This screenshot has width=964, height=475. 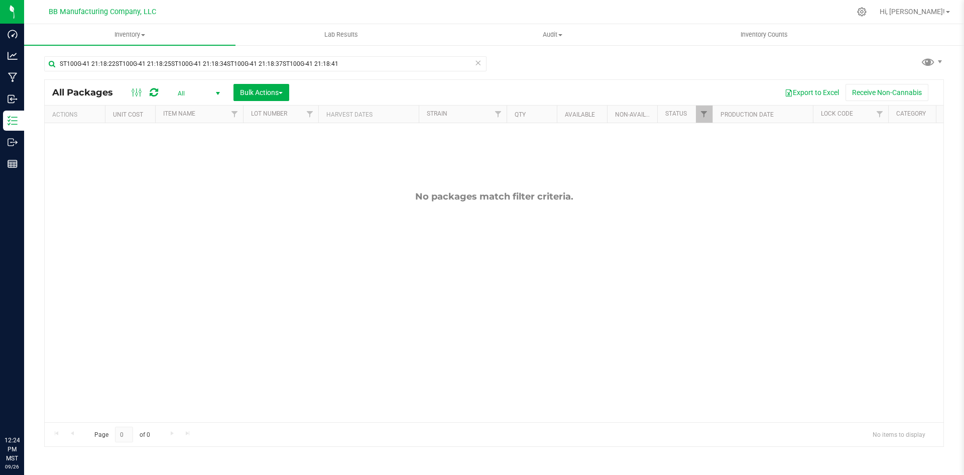 What do you see at coordinates (553, 35) in the screenshot?
I see `span: Audit` at bounding box center [553, 35].